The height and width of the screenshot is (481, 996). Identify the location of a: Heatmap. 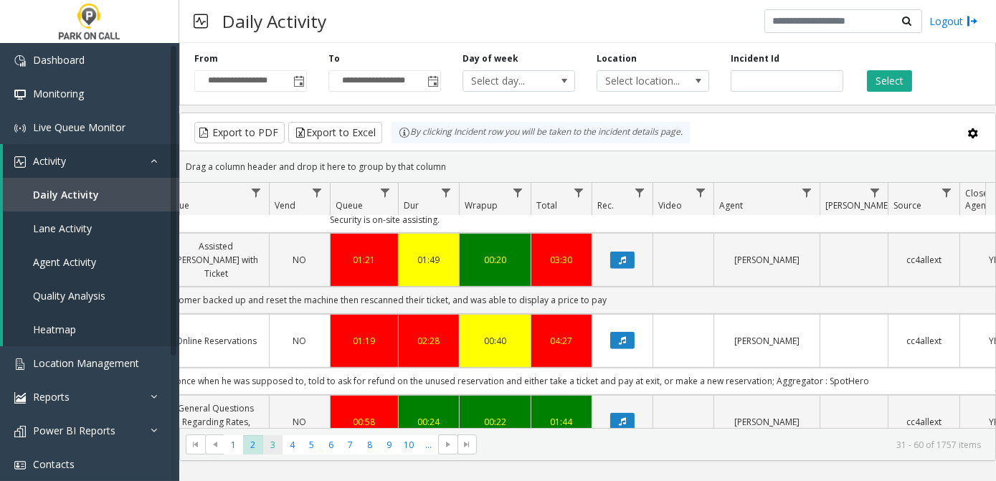
(91, 329).